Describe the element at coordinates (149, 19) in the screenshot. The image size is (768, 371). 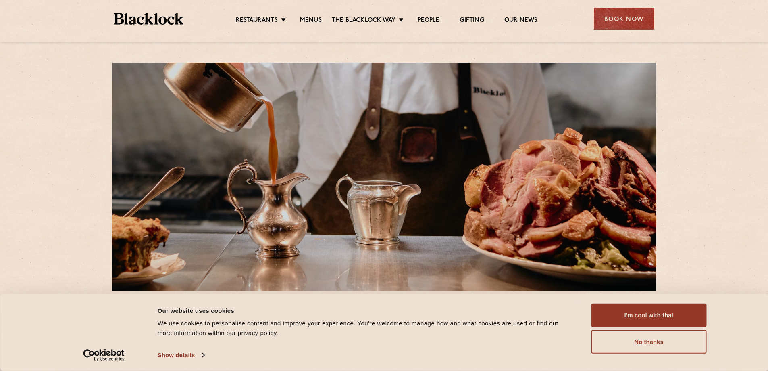
I see `img: BL_Textured_Logo-footer-cropped.svg` at that location.